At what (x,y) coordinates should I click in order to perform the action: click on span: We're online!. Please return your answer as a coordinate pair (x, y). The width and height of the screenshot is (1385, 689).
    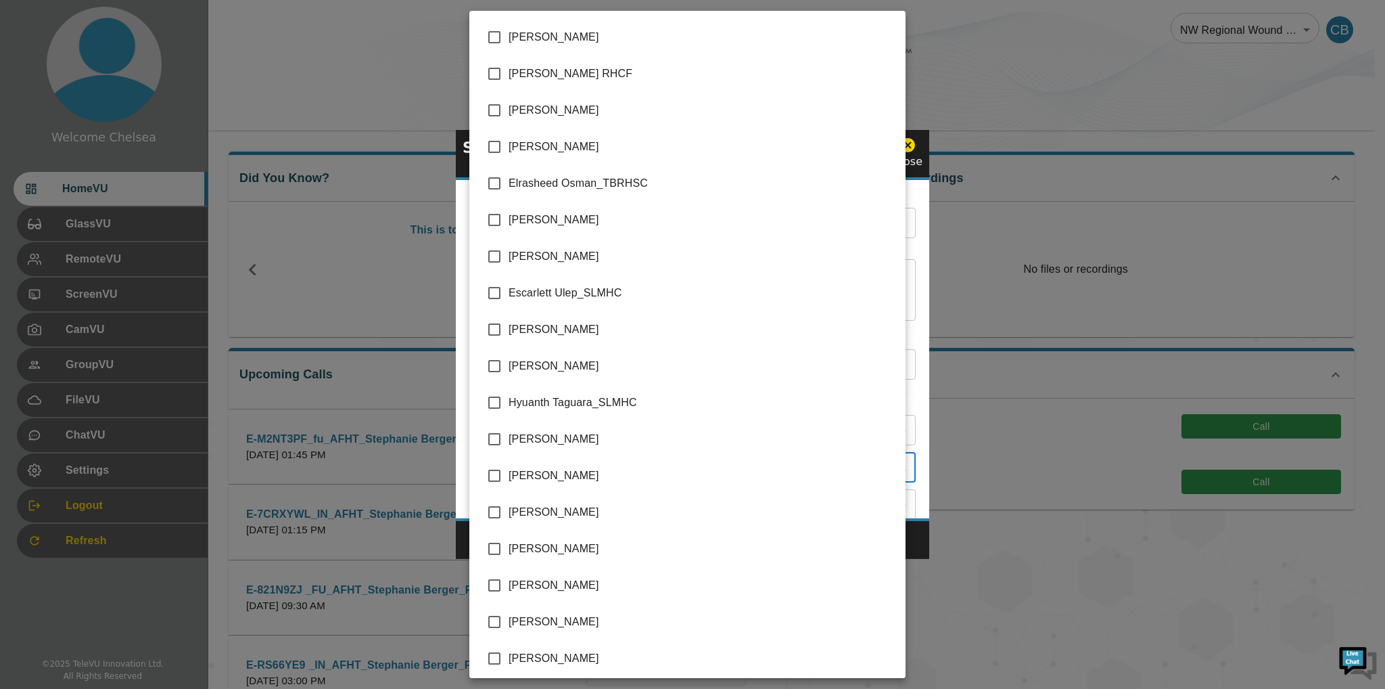
    Looking at the image, I should click on (133, 239).